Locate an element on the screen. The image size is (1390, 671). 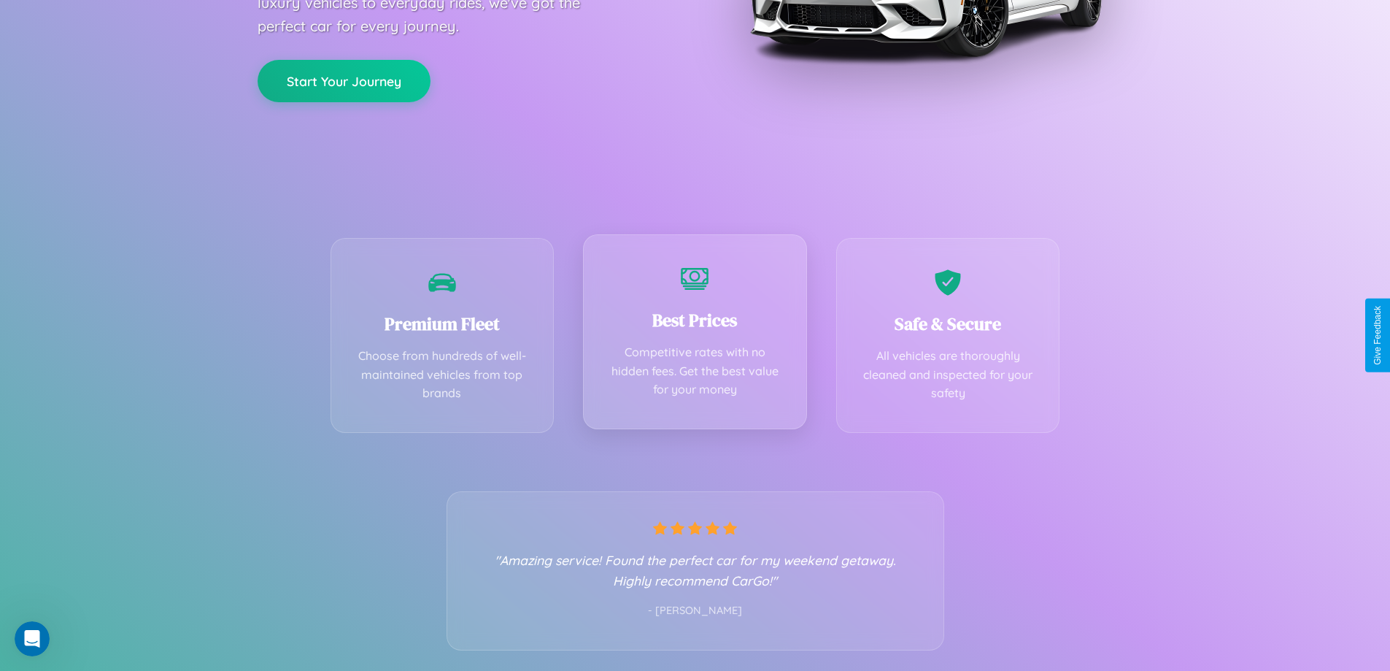
h3: Best Prices is located at coordinates (695, 320).